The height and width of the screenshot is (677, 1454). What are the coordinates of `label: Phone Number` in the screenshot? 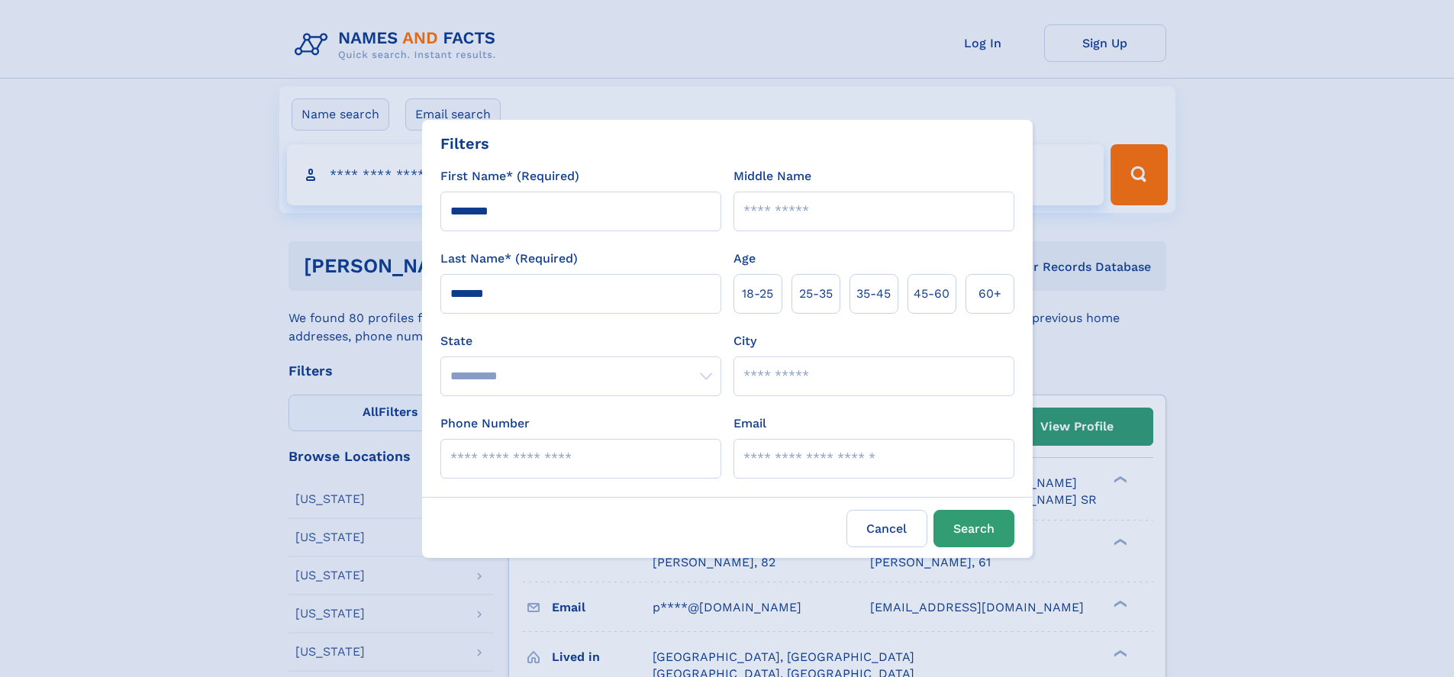 It's located at (485, 424).